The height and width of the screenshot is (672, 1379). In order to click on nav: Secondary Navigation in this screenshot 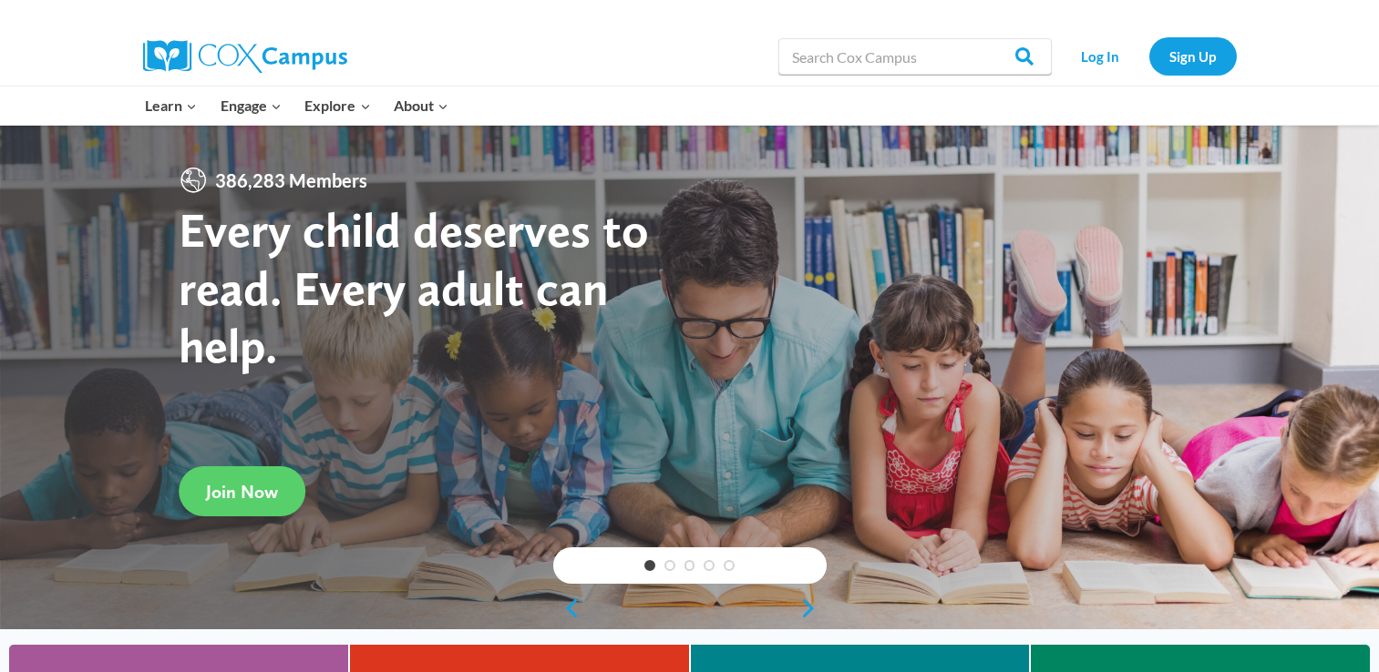, I will do `click(1148, 56)`.